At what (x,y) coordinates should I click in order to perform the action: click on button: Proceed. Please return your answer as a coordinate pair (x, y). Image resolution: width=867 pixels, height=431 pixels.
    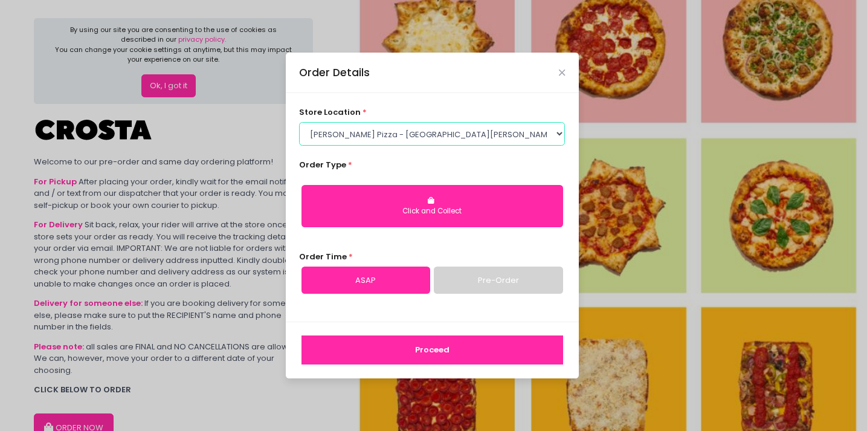
    Looking at the image, I should click on (432, 350).